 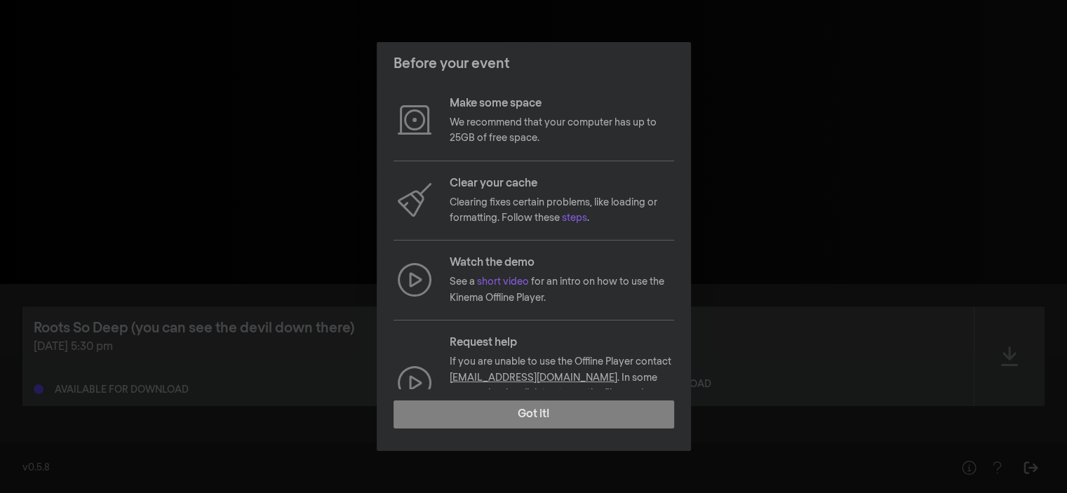 What do you see at coordinates (562, 184) in the screenshot?
I see `p: Clear your cache` at bounding box center [562, 184].